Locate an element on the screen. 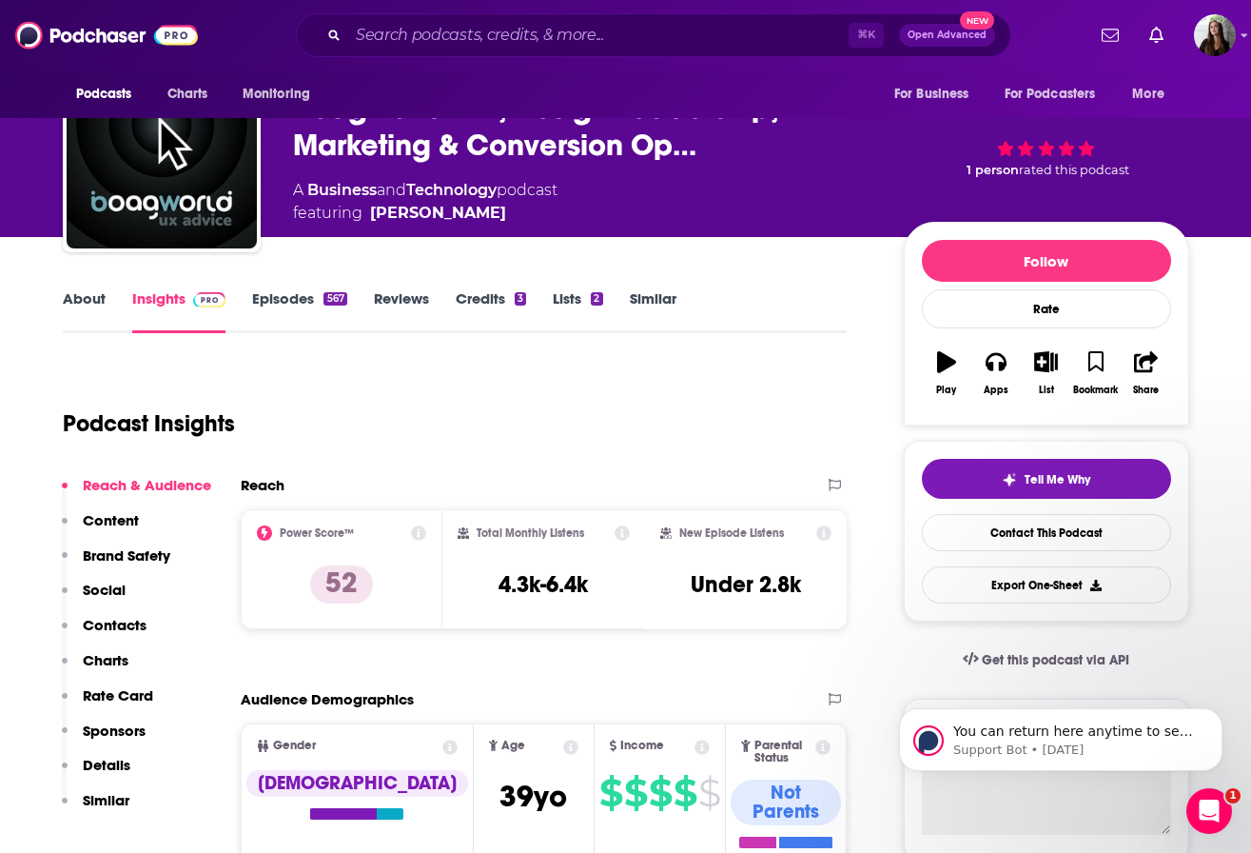 The height and width of the screenshot is (853, 1251). a: Show notifications dropdown is located at coordinates (1156, 35).